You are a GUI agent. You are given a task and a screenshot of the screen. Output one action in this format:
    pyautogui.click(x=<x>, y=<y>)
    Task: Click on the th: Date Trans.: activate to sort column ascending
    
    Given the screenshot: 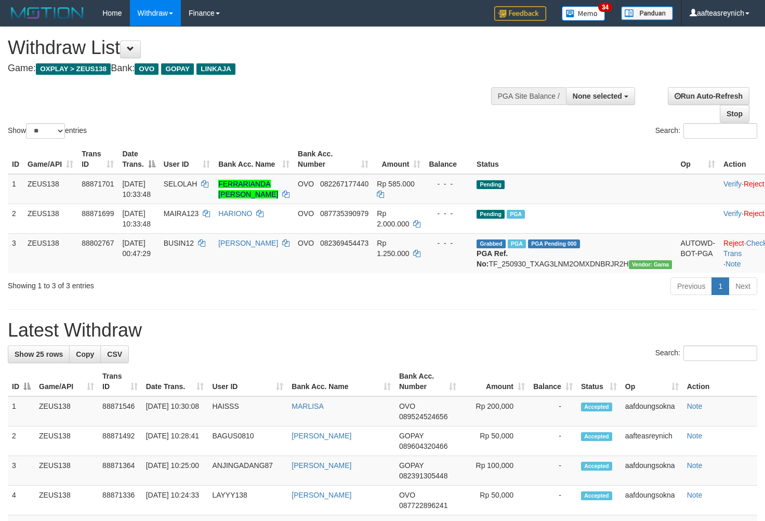 What is the action you would take?
    pyautogui.click(x=175, y=382)
    